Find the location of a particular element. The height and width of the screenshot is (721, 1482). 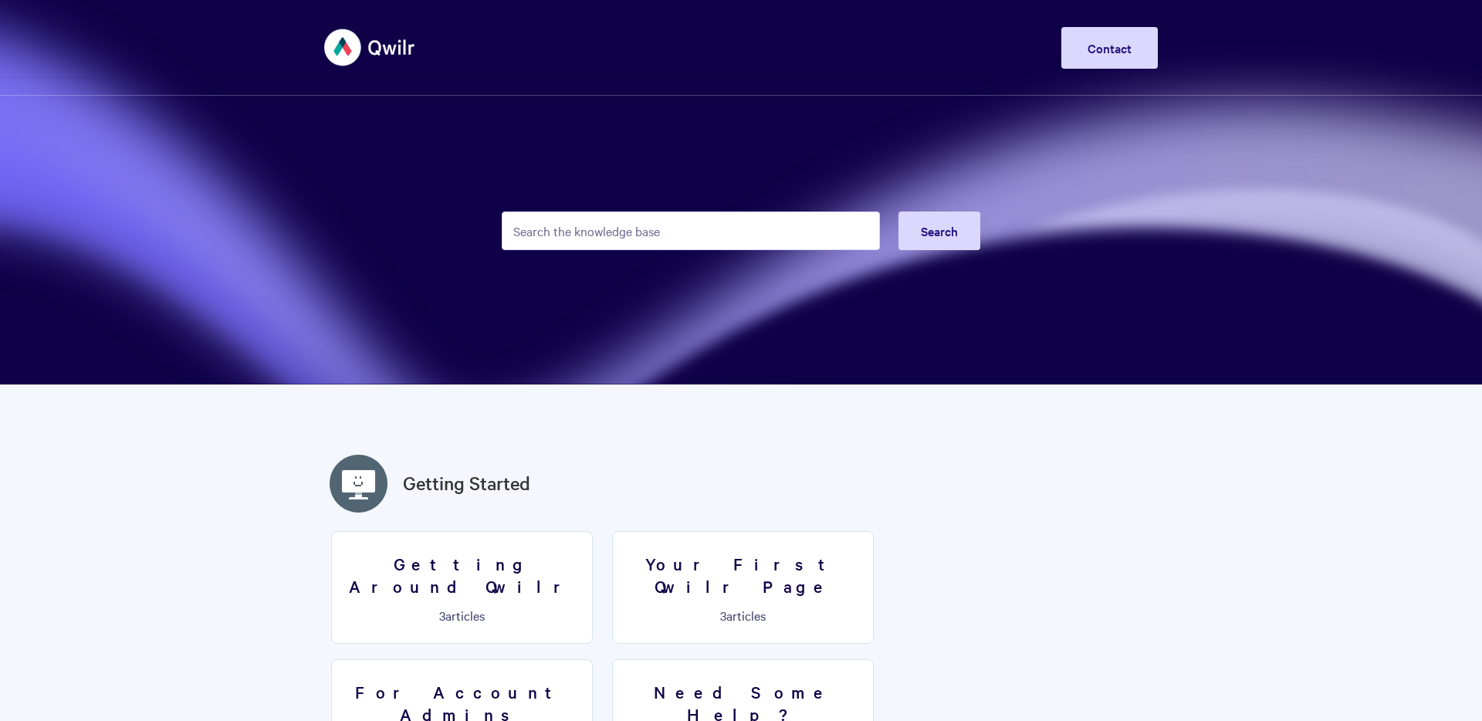

h3: Your First Qwilr Page is located at coordinates (743, 574).